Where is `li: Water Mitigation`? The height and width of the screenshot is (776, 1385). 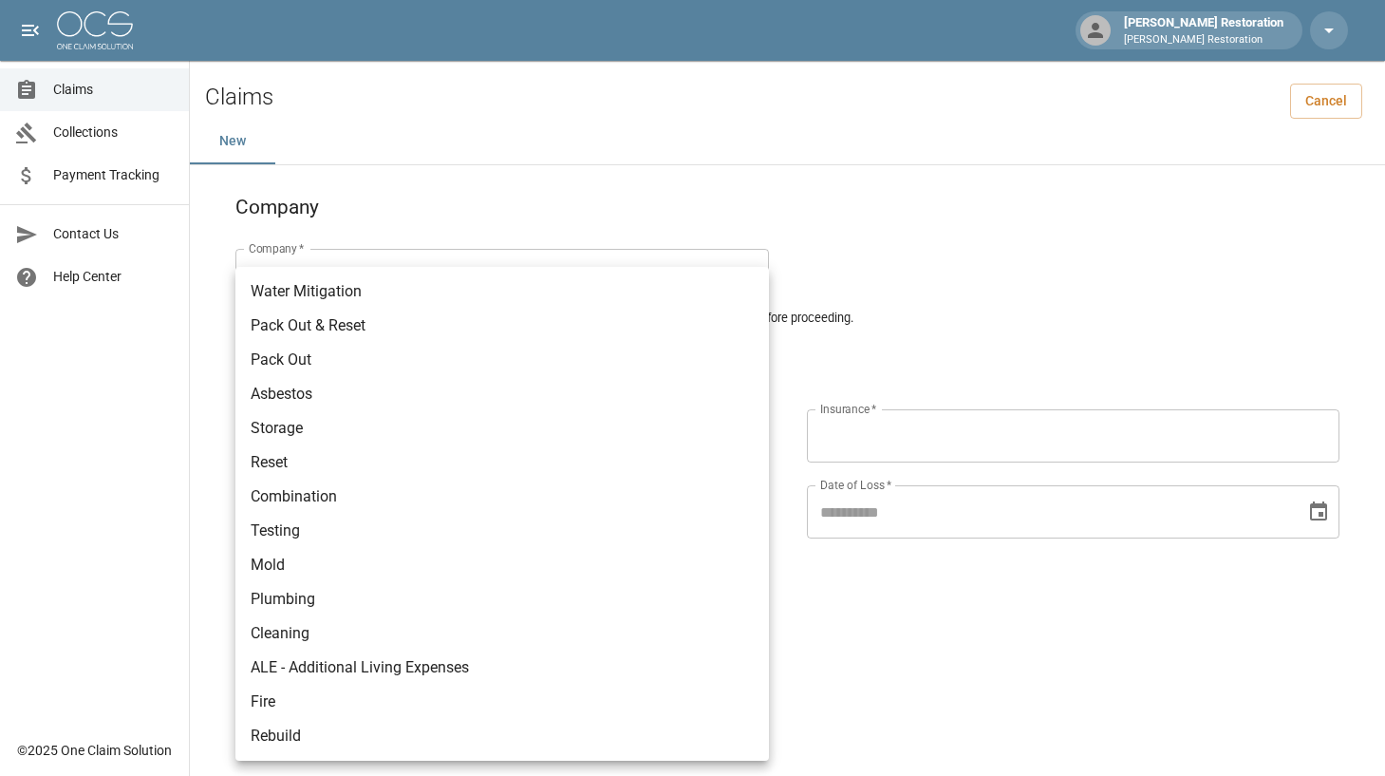
li: Water Mitigation is located at coordinates (502, 291).